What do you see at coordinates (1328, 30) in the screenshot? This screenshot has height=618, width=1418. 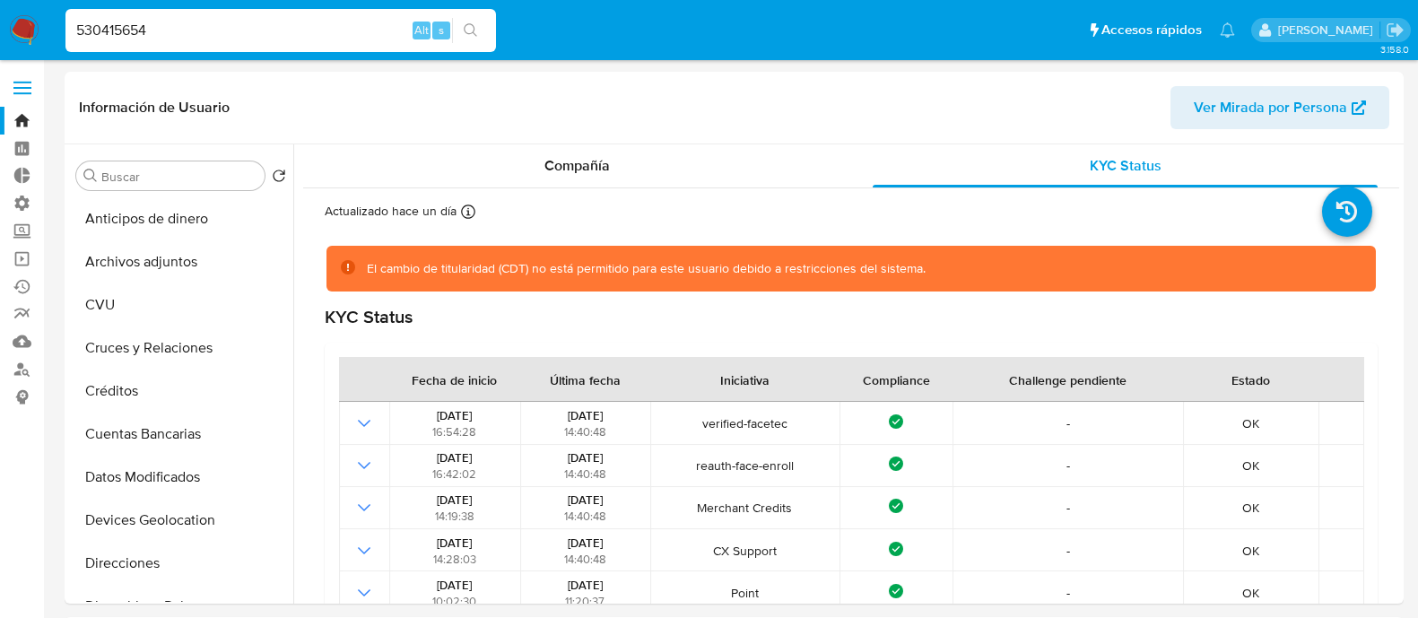 I see `p: yanina.loff@mercadolibre.com` at bounding box center [1328, 30].